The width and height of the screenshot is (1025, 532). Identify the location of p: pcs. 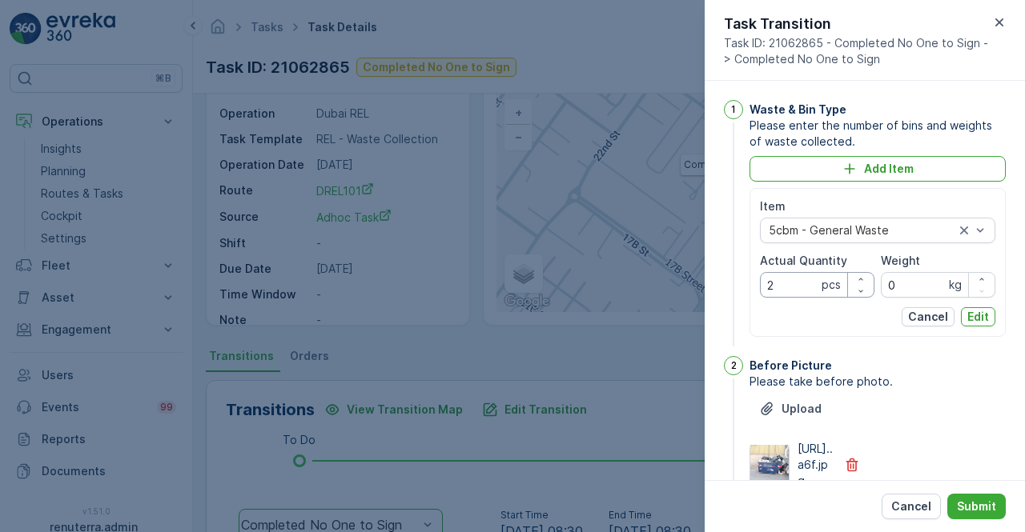
(831, 285).